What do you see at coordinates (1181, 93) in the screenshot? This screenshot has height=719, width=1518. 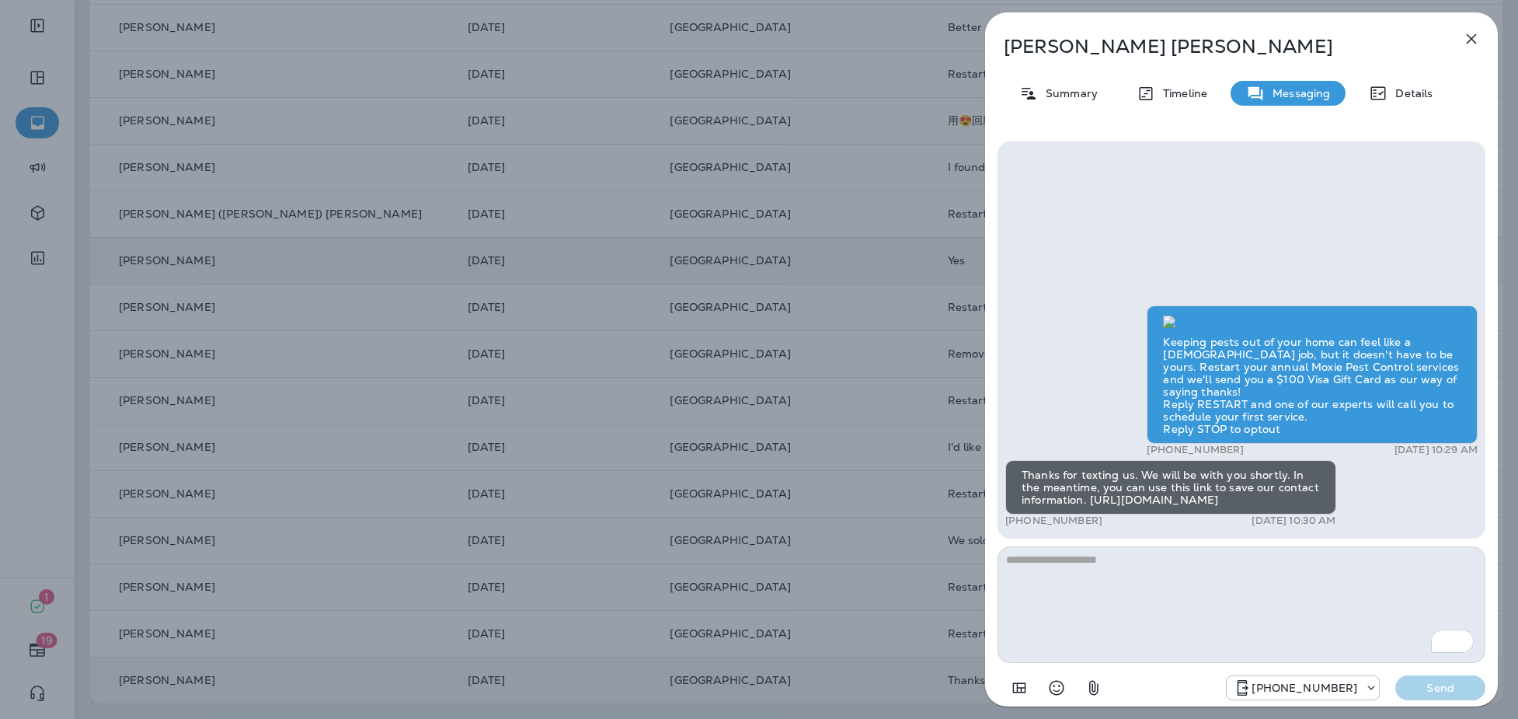 I see `p: Timeline` at bounding box center [1181, 93].